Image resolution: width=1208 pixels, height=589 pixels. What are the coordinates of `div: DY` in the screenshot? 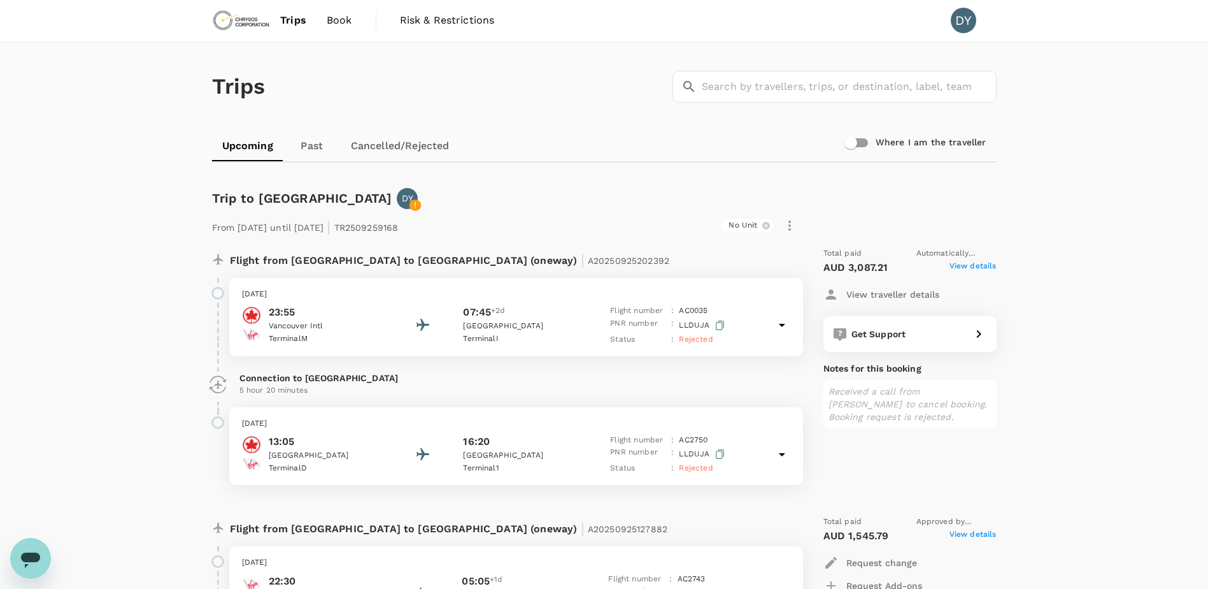 It's located at (964, 20).